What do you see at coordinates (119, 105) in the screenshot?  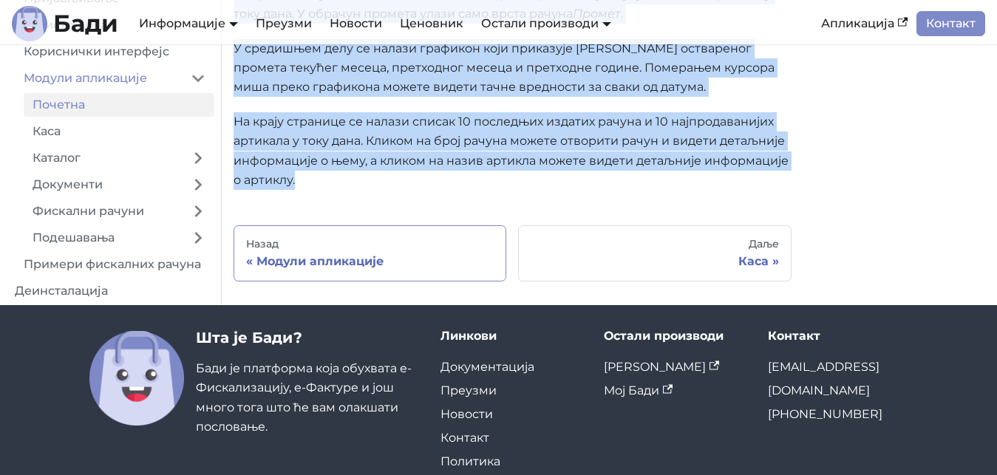 I see `a: Почетна` at bounding box center [119, 105].